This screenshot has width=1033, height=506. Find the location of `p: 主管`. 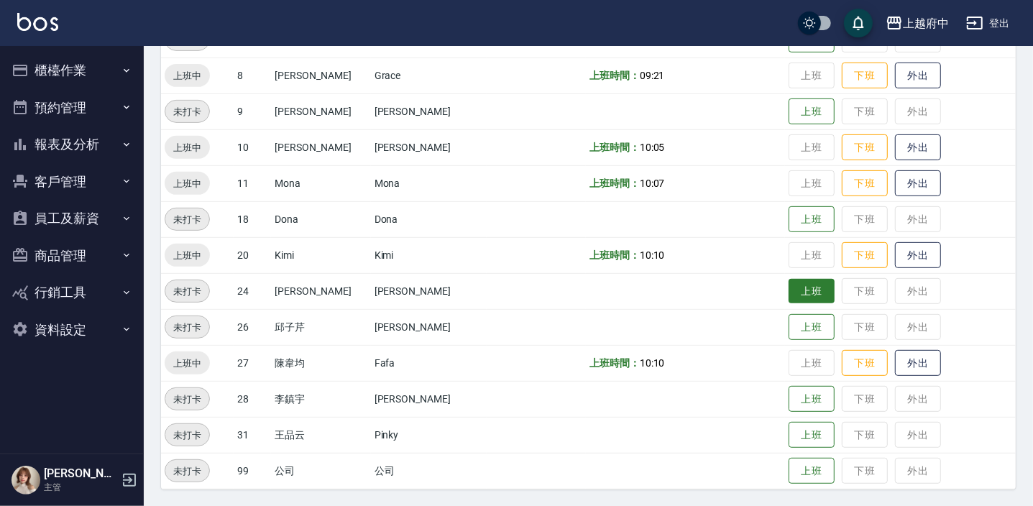

p: 主管 is located at coordinates (81, 488).